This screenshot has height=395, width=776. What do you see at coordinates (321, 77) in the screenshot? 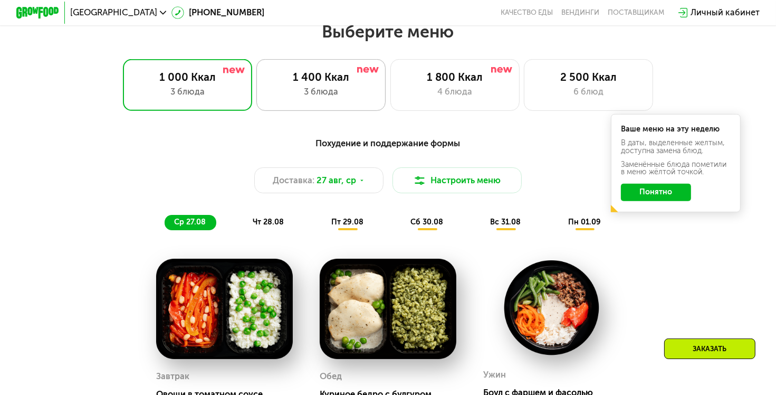
I see `div: 1 400 Ккал` at bounding box center [321, 77].